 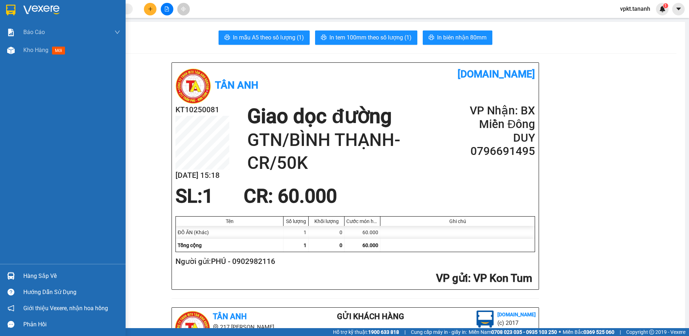 I want to click on div: Cước món hàng, so click(x=362, y=222).